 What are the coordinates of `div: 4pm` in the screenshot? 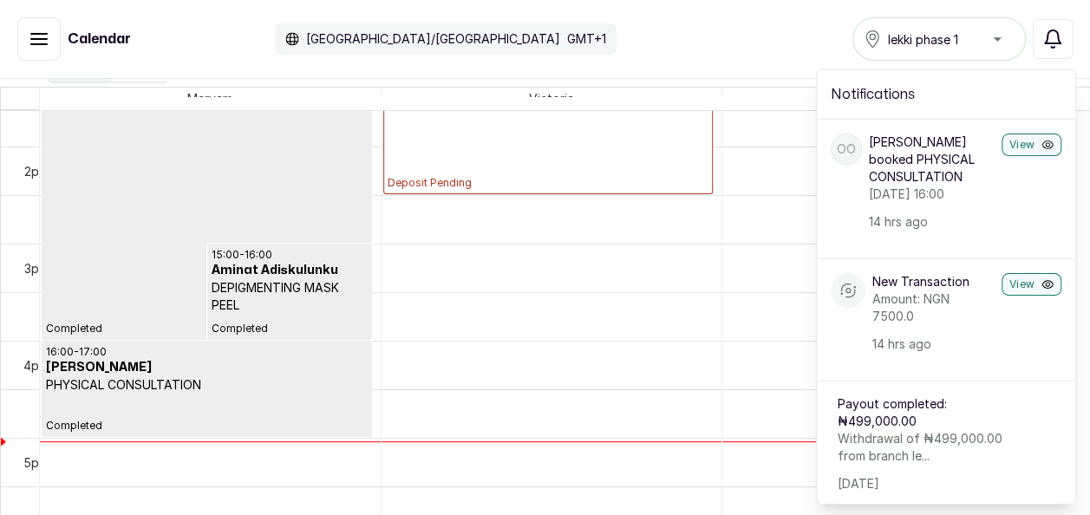 It's located at (36, 365).